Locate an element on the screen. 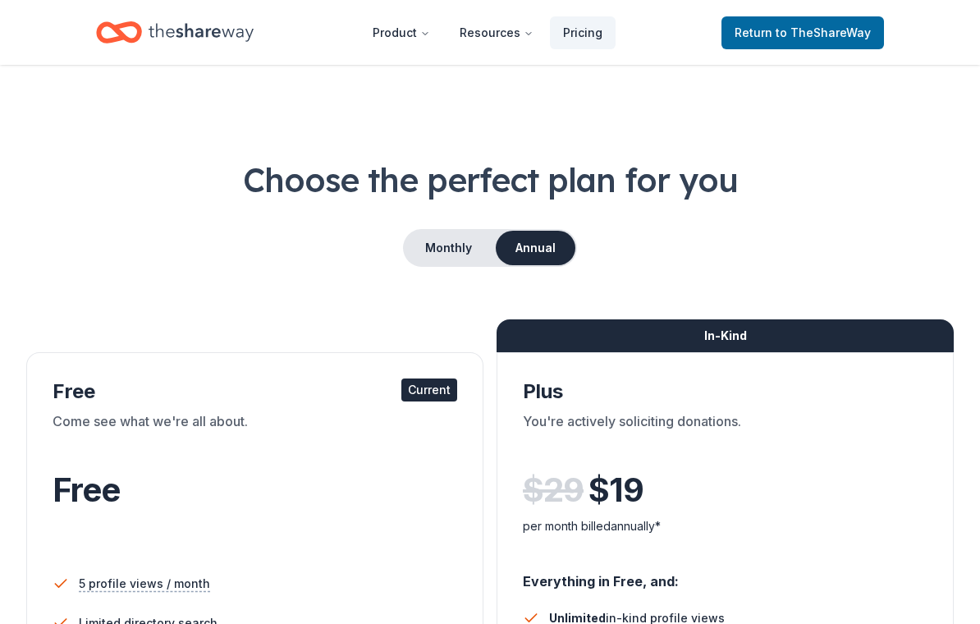 The width and height of the screenshot is (980, 624). nav: Main is located at coordinates (488, 32).